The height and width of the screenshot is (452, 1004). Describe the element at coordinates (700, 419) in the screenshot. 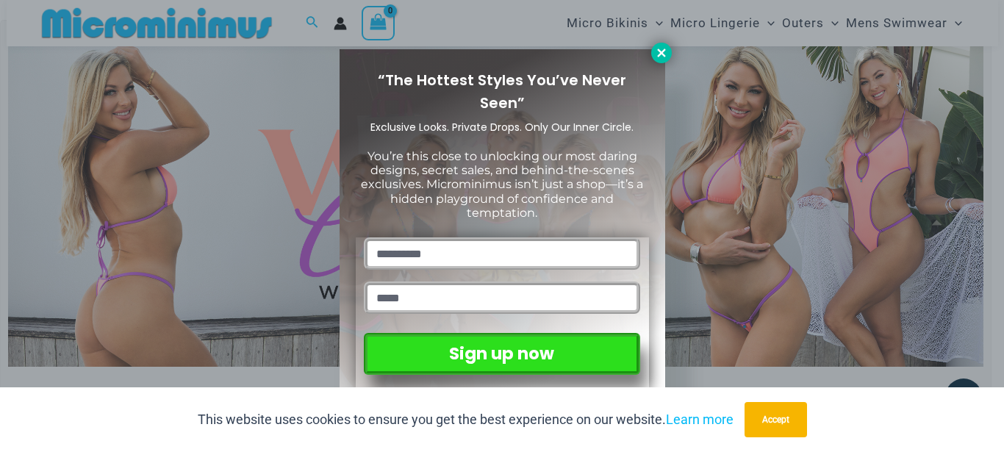

I see `a: Learn more` at that location.